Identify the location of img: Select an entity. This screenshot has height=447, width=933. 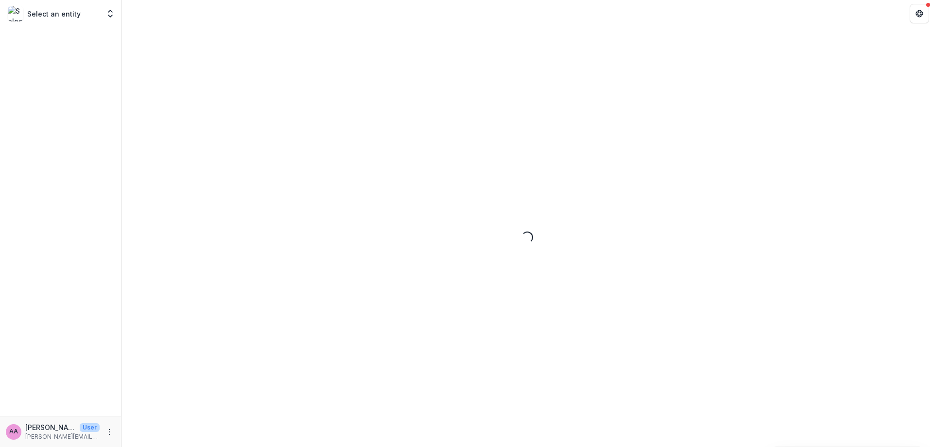
(16, 14).